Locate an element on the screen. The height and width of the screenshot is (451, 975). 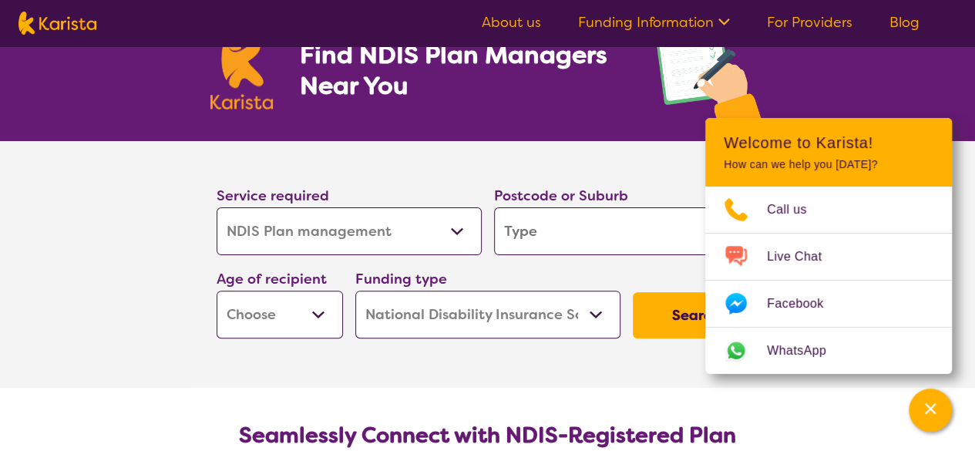
span: WhatsApp is located at coordinates (805, 351).